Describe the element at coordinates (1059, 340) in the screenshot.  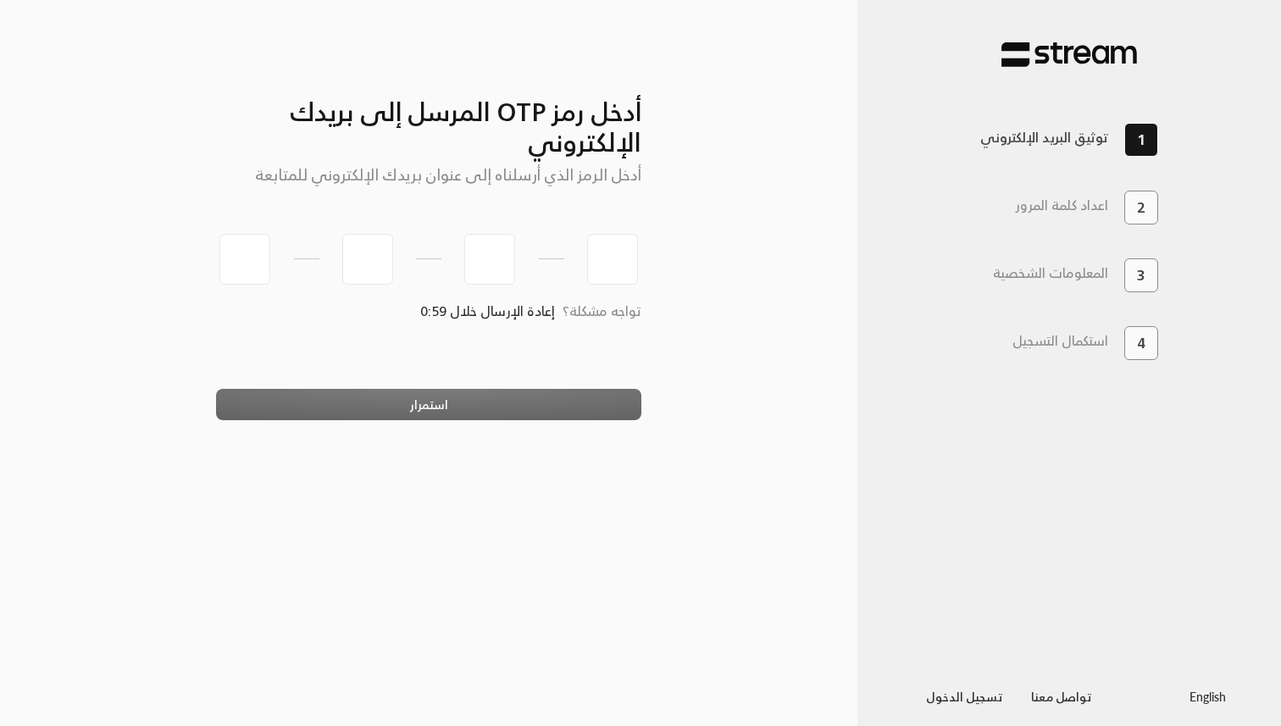
I see `h3: استكمال التسجيل` at that location.